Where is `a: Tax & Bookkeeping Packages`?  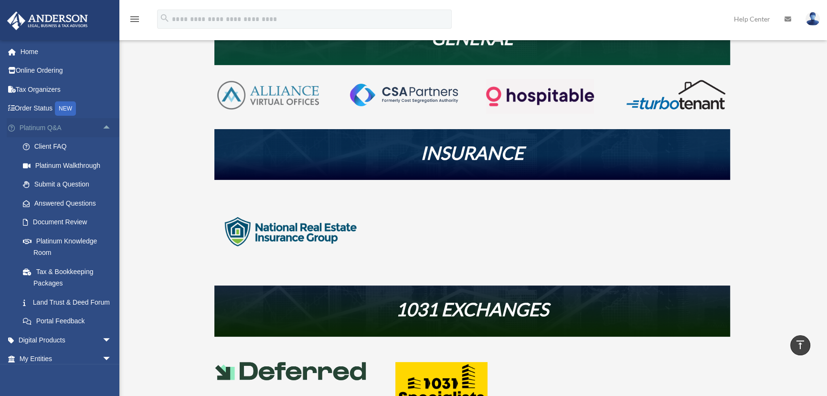 a: Tax & Bookkeeping Packages is located at coordinates (70, 277).